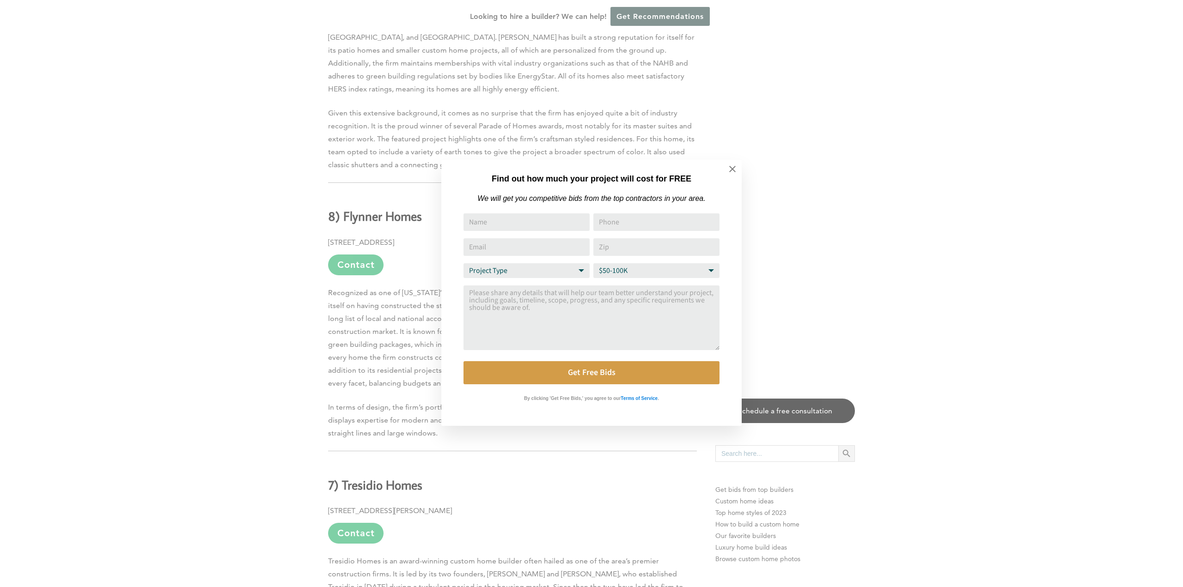  What do you see at coordinates (591, 373) in the screenshot?
I see `button: Get Free Bids` at bounding box center [591, 373].